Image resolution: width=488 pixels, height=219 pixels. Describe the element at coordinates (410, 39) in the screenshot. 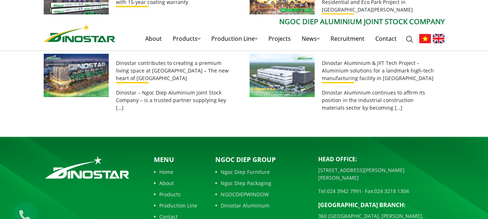

I see `img: search` at that location.